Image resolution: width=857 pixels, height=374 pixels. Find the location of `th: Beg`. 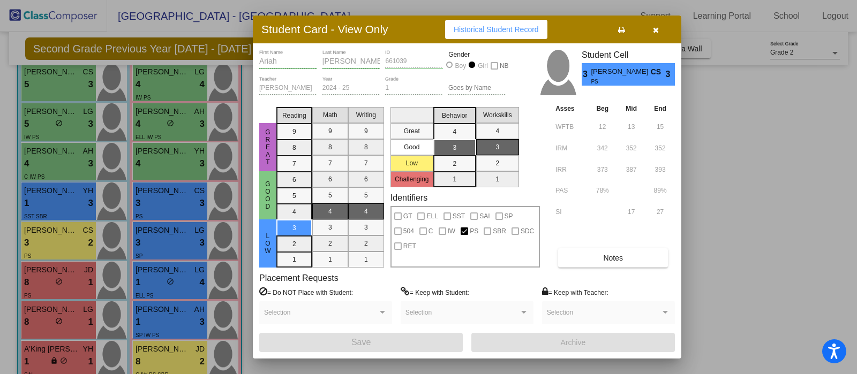

th: Beg is located at coordinates (602, 109).